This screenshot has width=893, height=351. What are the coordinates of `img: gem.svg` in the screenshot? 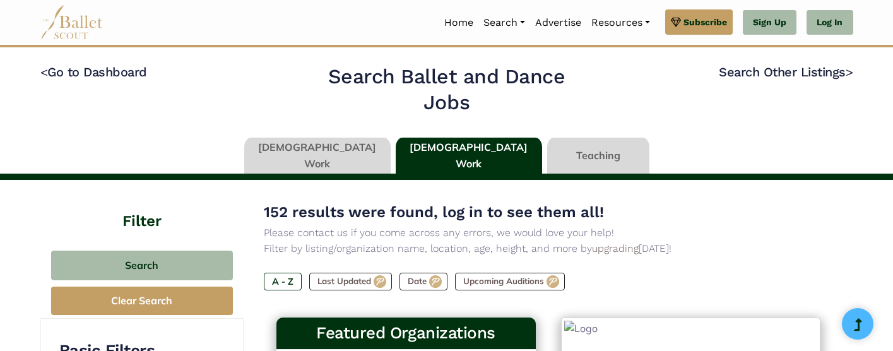 It's located at (676, 22).